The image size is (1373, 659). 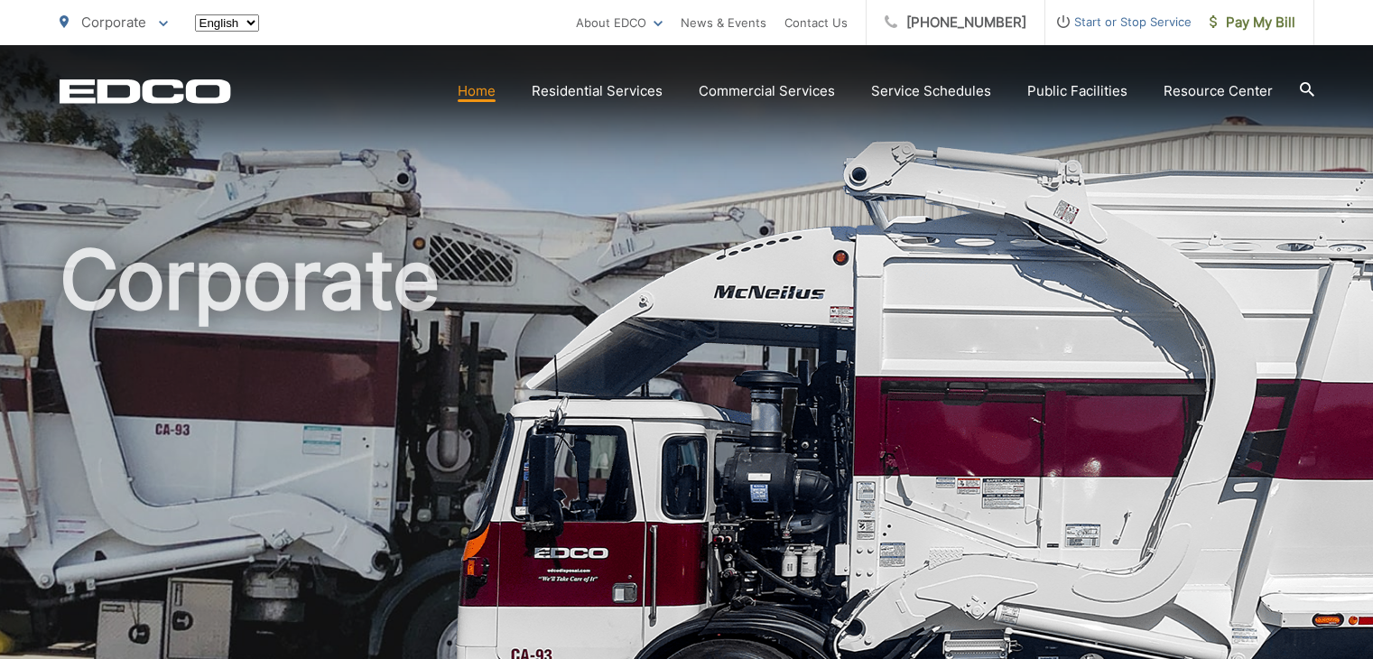 What do you see at coordinates (931, 91) in the screenshot?
I see `a: Service Schedules` at bounding box center [931, 91].